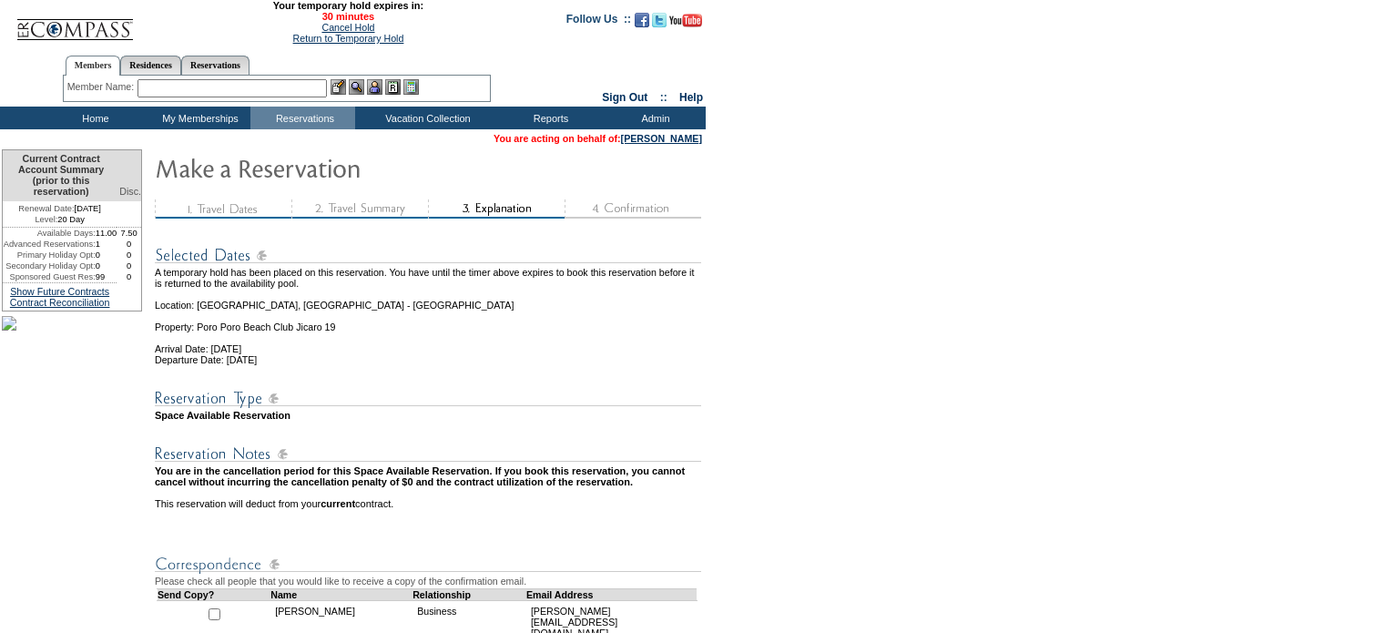 This screenshot has height=633, width=1385. Describe the element at coordinates (198, 117) in the screenshot. I see `td: My Memberships` at that location.